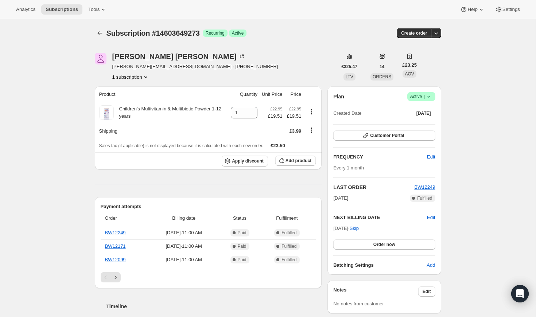  What do you see at coordinates (384, 245) in the screenshot?
I see `button: Order now` at bounding box center [384, 245].